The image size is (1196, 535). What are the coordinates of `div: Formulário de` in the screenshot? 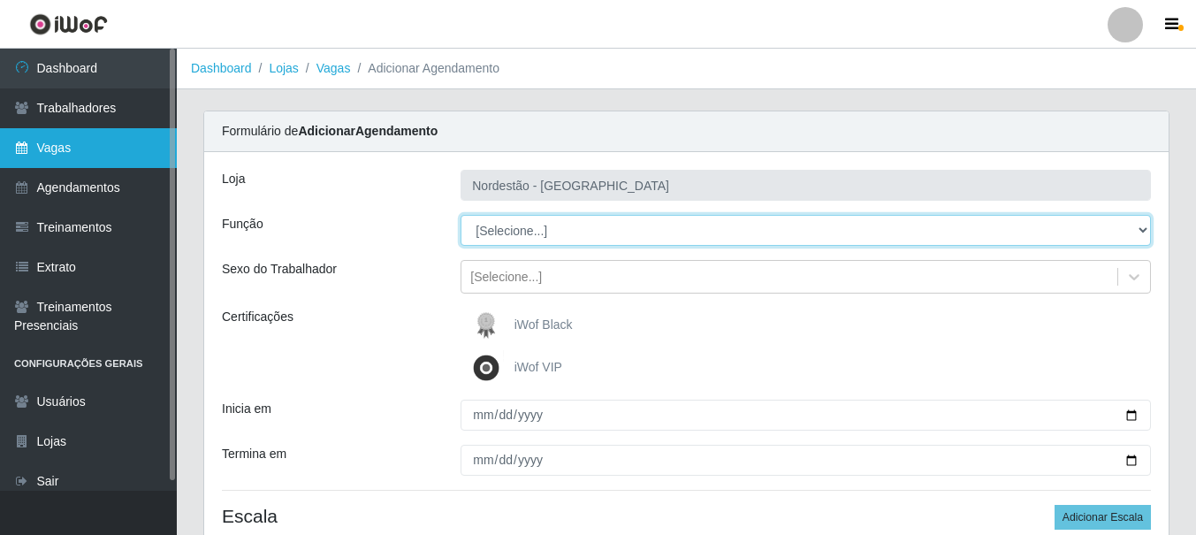 It's located at (686, 132).